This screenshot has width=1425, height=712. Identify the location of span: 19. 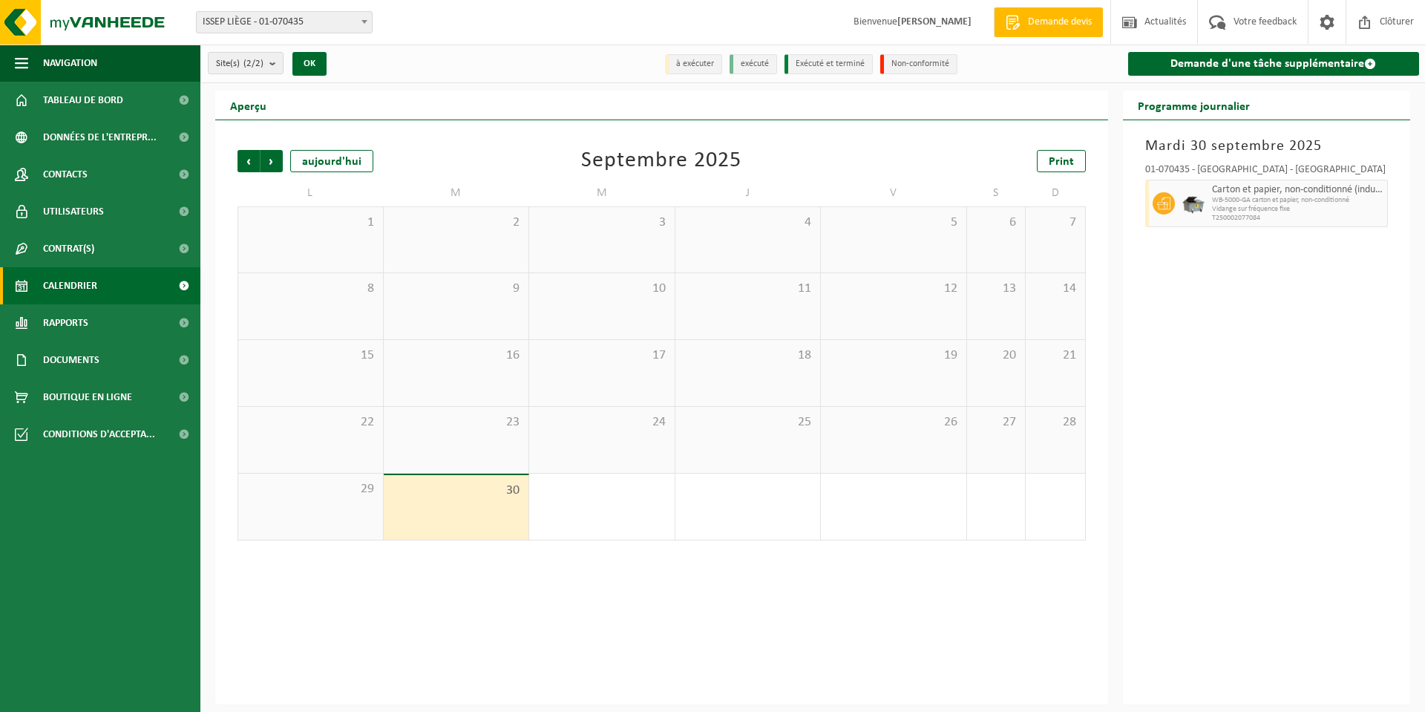
(893, 355).